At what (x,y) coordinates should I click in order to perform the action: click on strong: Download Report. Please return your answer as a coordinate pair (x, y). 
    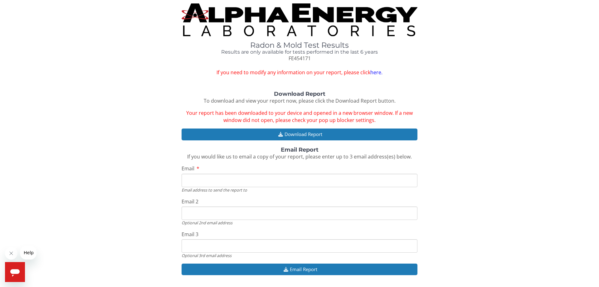
    Looking at the image, I should click on (299, 94).